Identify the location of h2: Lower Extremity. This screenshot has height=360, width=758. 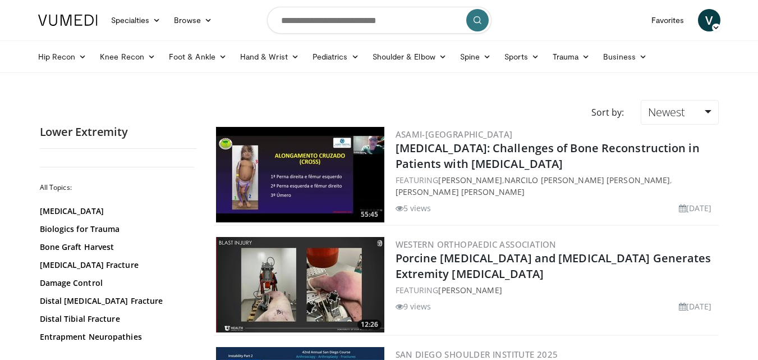
(118, 132).